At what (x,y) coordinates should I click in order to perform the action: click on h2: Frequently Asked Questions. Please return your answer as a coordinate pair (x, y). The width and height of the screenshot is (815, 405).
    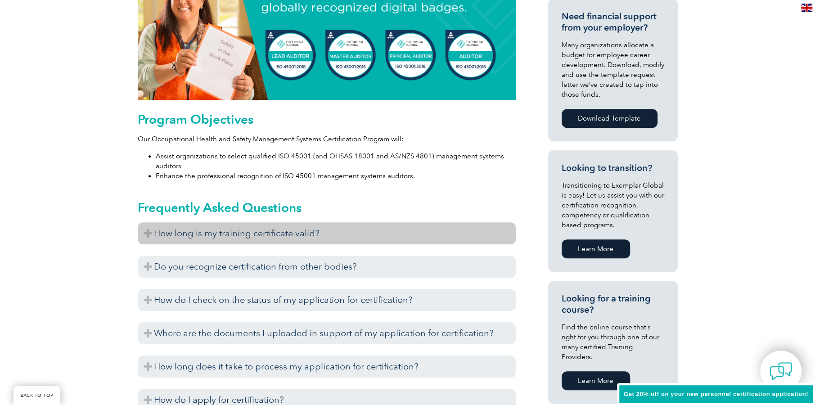
    Looking at the image, I should click on (327, 207).